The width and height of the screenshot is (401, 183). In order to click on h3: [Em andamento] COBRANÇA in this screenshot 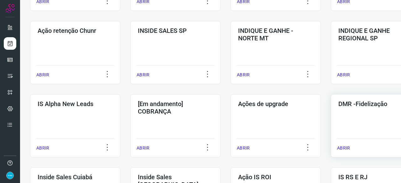, I will do `click(175, 108)`.